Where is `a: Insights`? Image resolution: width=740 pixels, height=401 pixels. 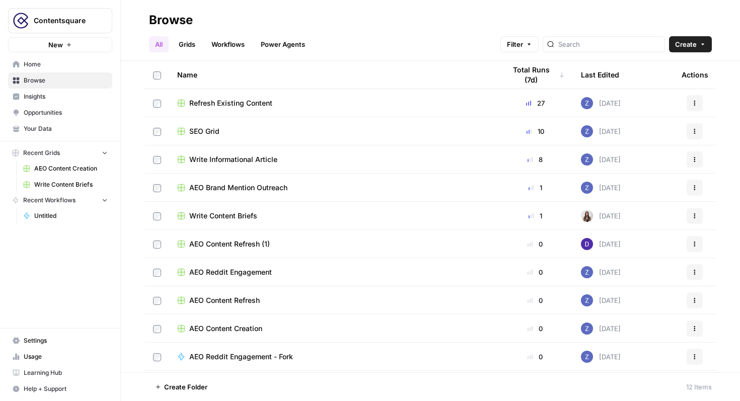
a: Insights is located at coordinates (60, 97).